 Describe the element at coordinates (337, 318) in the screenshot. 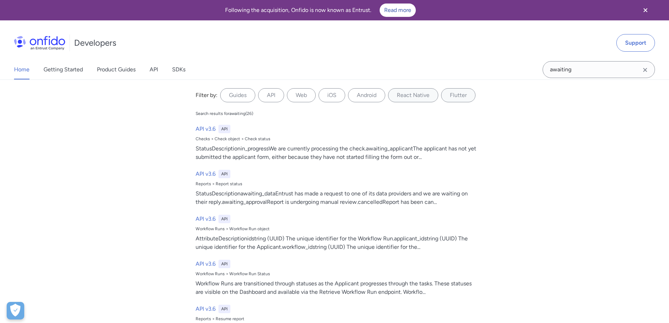

I see `div: Reports > Resume report` at that location.